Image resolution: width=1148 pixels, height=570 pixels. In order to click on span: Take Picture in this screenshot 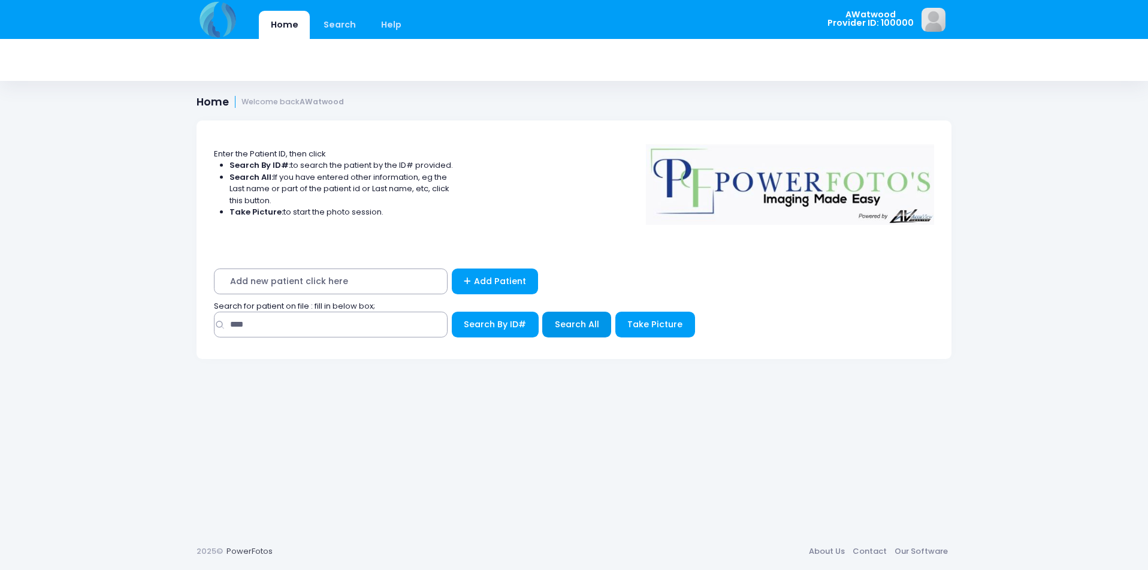, I will do `click(655, 324)`.